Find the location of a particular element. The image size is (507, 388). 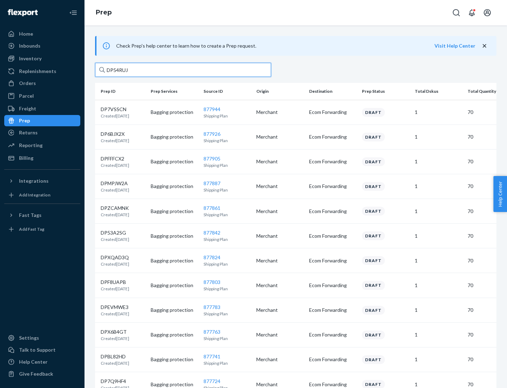

th: Origin is located at coordinates (280, 91).